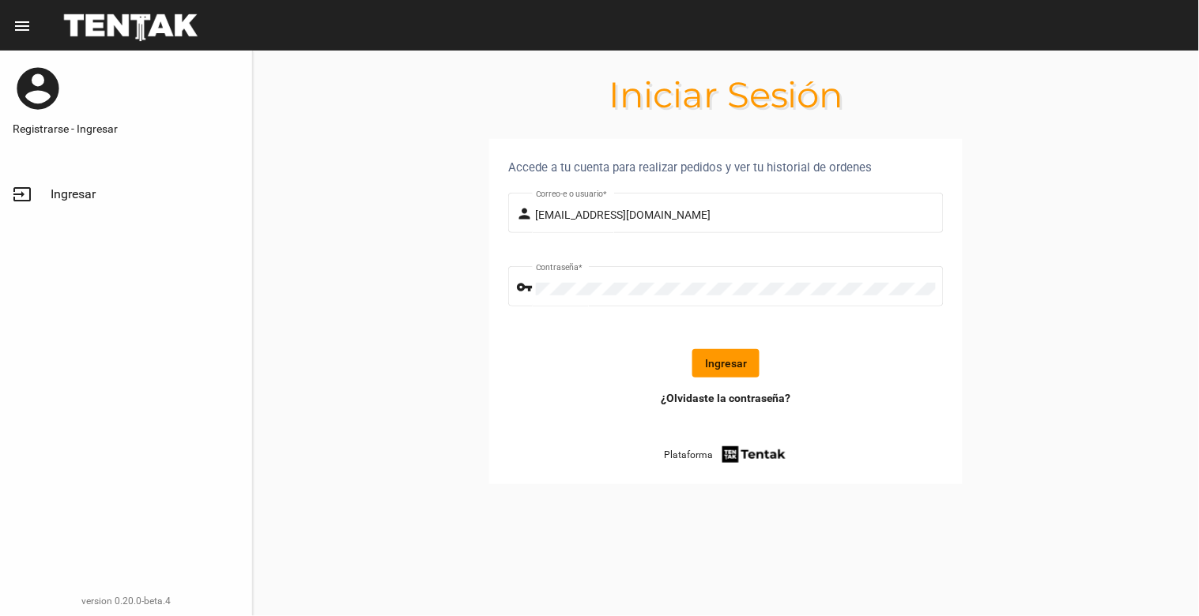 The image size is (1199, 616). Describe the element at coordinates (726, 454) in the screenshot. I see `a: Plataforma` at that location.